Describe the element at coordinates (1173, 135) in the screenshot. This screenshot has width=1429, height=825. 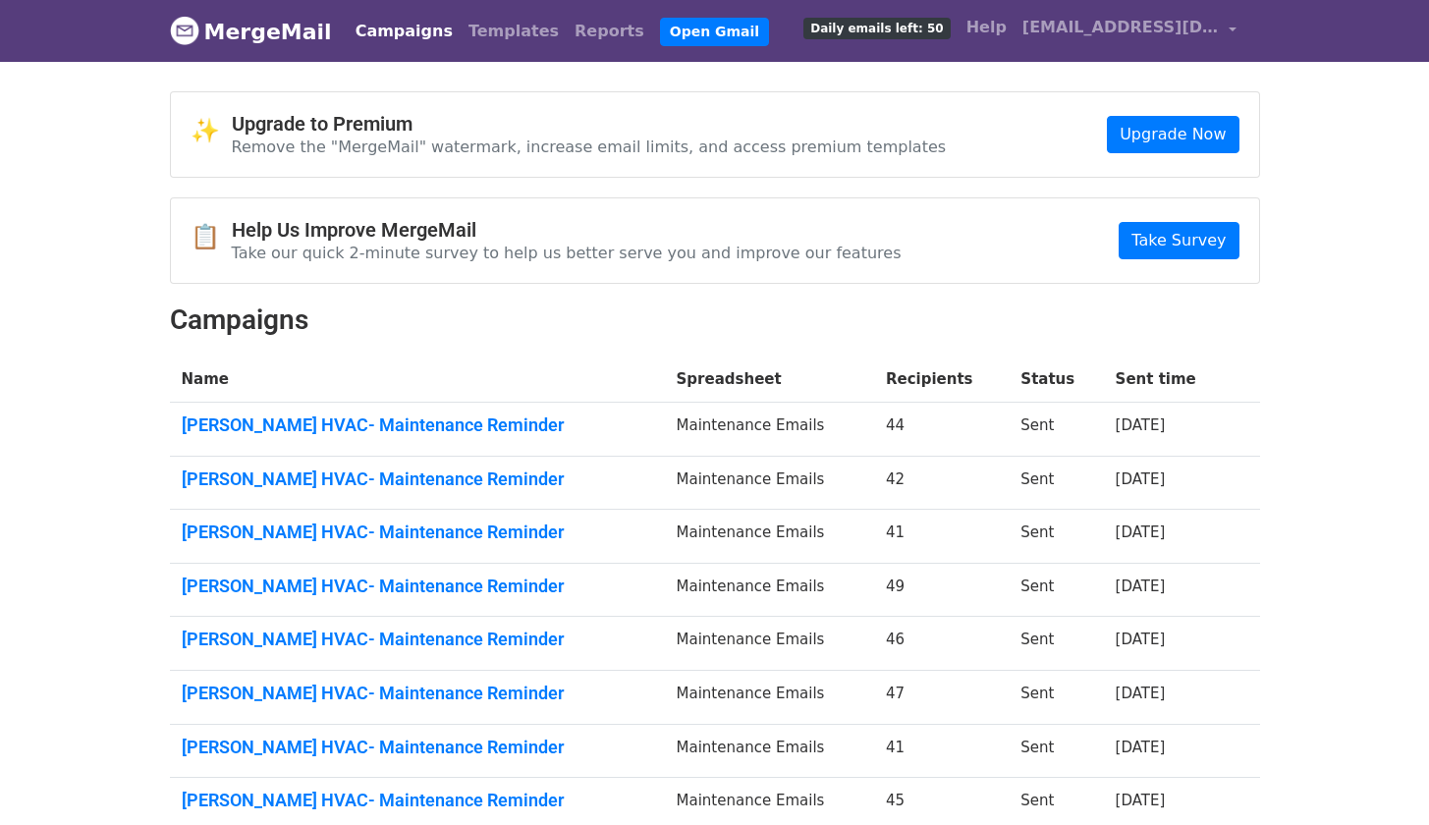
I see `a: Upgrade Now` at that location.